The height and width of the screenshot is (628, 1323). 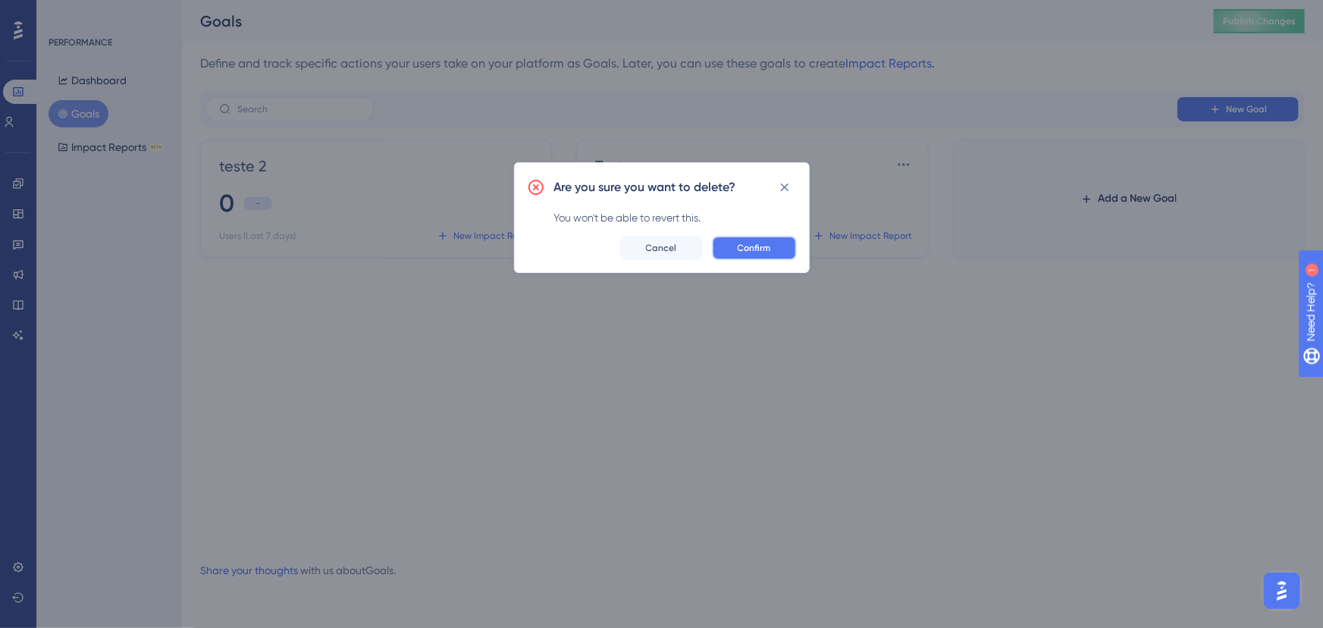 What do you see at coordinates (675, 218) in the screenshot?
I see `div: You won't be able to revert this.` at bounding box center [675, 218].